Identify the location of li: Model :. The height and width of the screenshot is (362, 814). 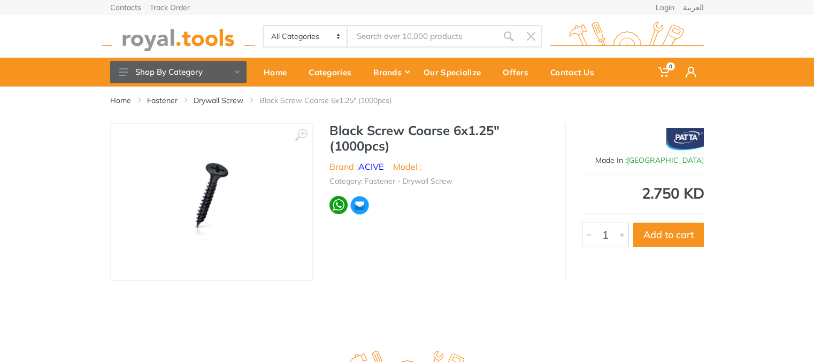
(407, 167).